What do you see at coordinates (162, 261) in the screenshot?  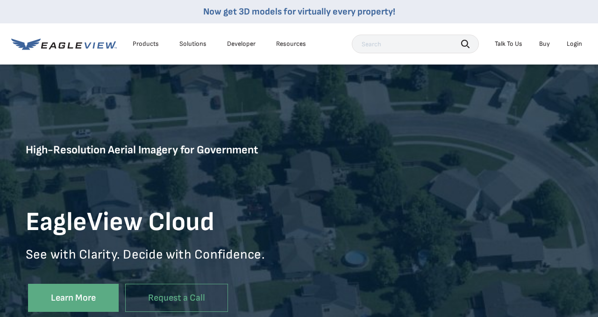 I see `p: See with Clarity. Decide with Confidence.` at bounding box center [162, 261].